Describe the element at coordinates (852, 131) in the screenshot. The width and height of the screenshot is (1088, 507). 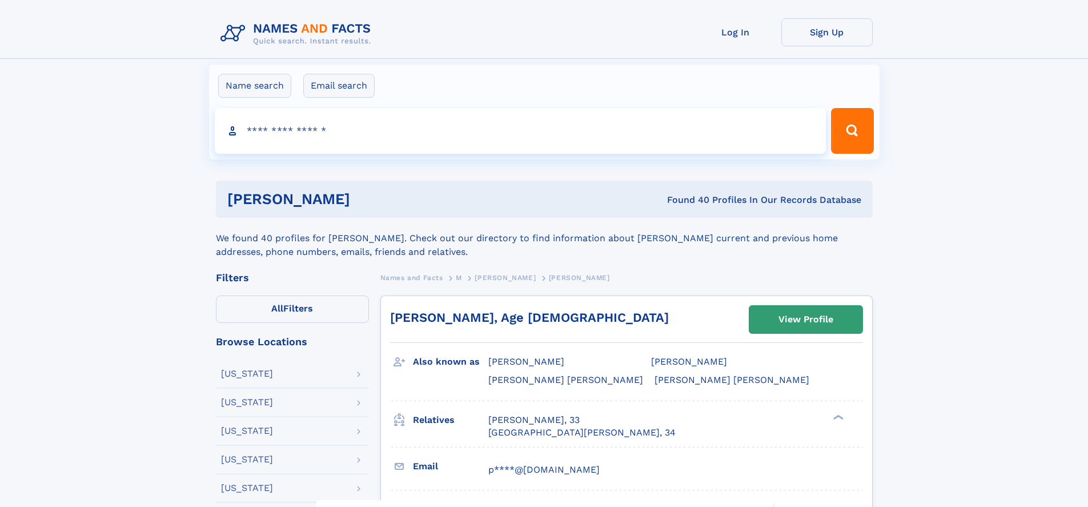
I see `button: Search Button` at that location.